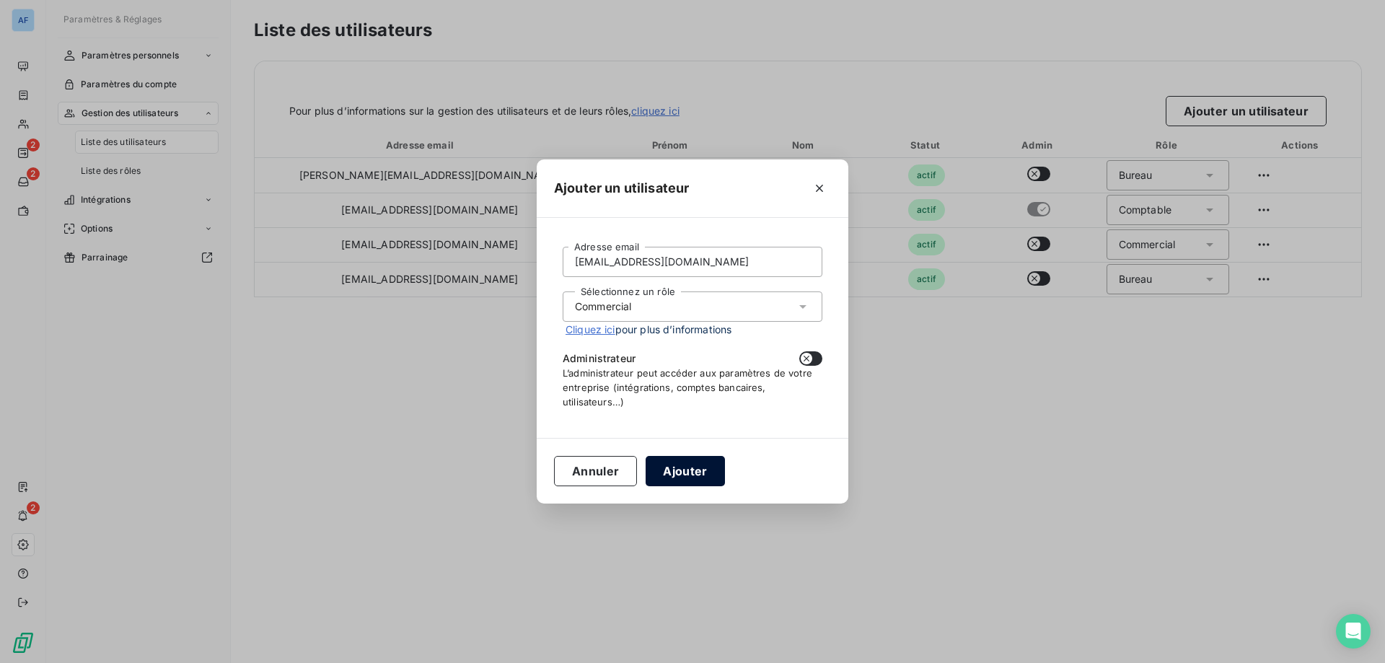 Image resolution: width=1385 pixels, height=663 pixels. Describe the element at coordinates (599, 358) in the screenshot. I see `span: Administrateur` at that location.